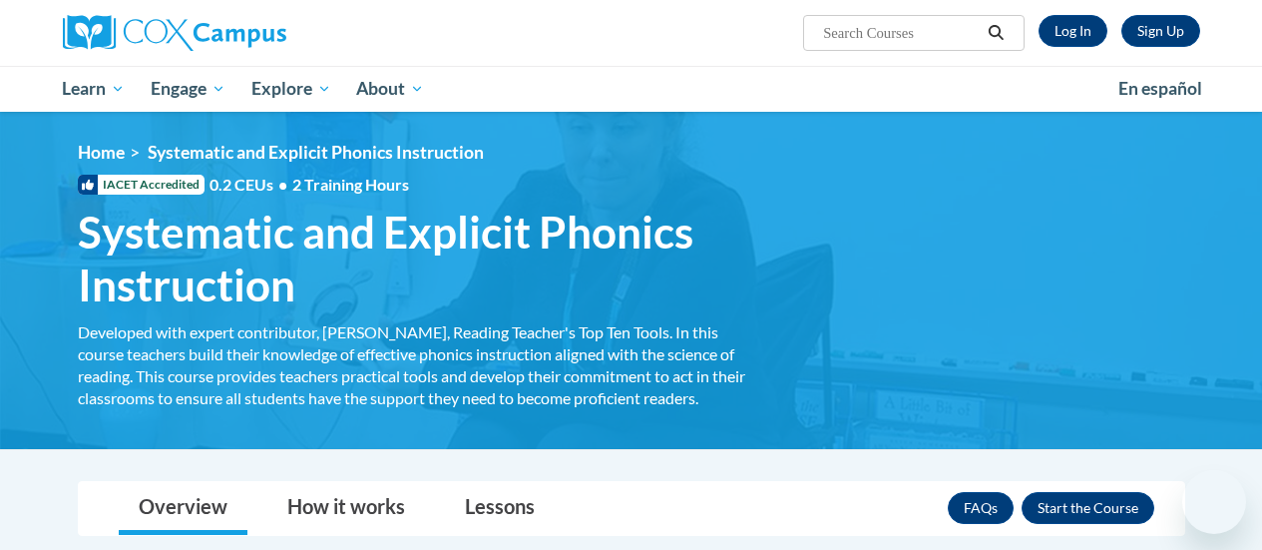 The width and height of the screenshot is (1262, 550). What do you see at coordinates (175, 33) in the screenshot?
I see `img: Cox Campus` at bounding box center [175, 33].